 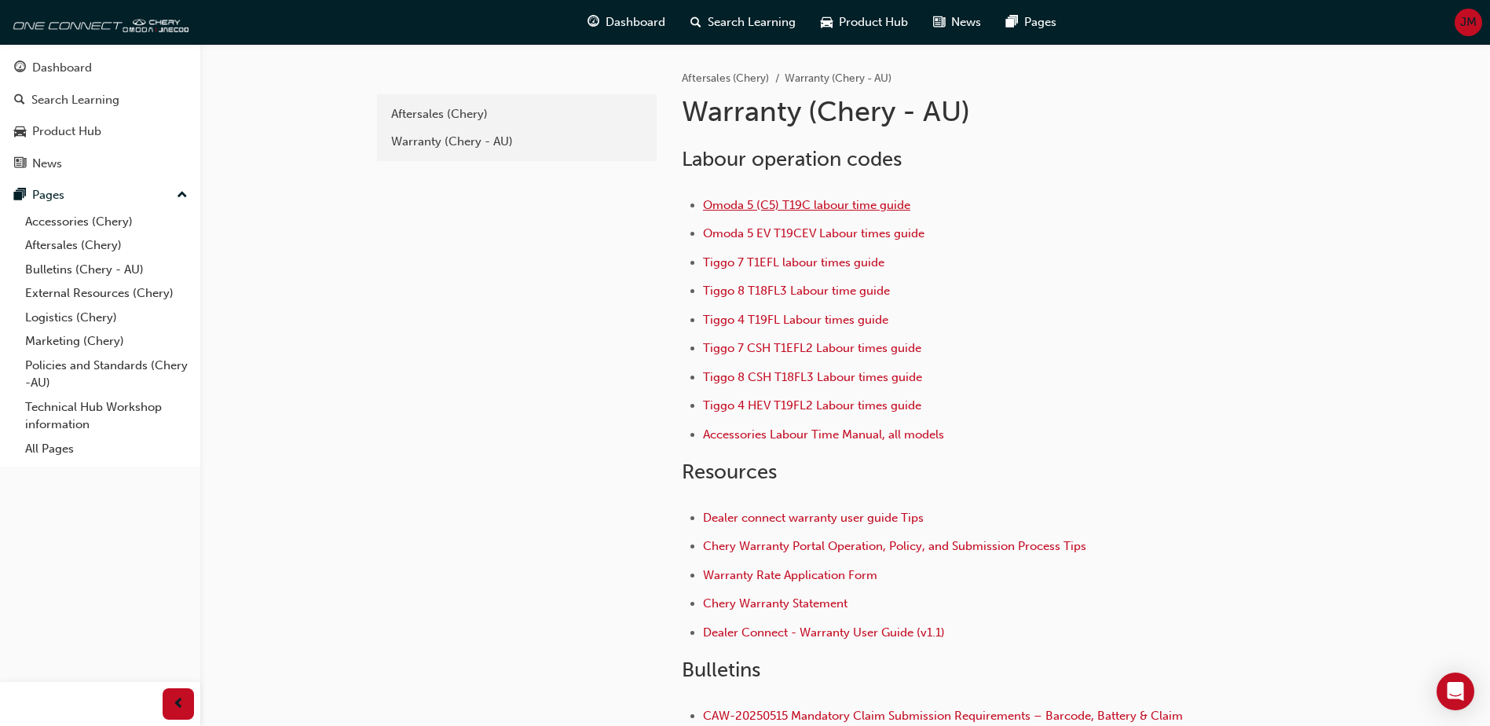 I want to click on a: Dealer Connect - Warranty User Guide (v1.1), so click(x=824, y=632).